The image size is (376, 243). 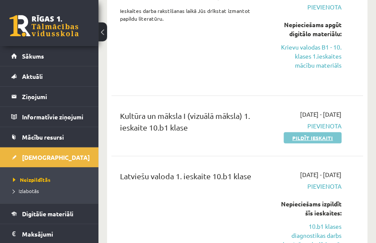 I want to click on span: Aktuāli, so click(x=32, y=76).